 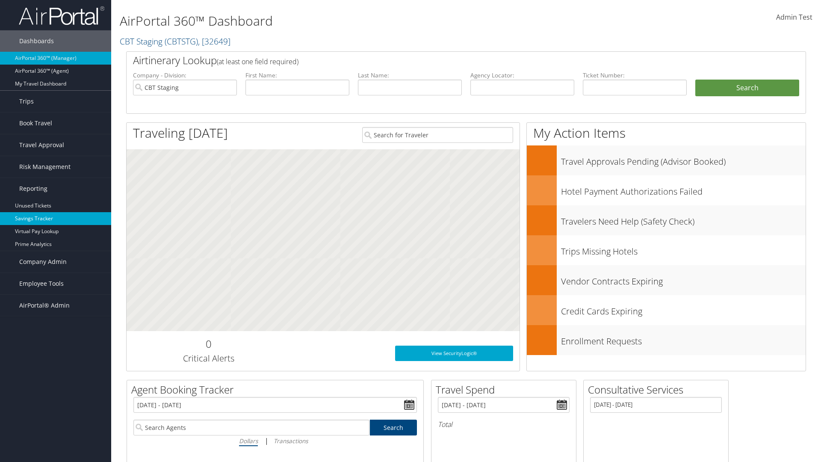 What do you see at coordinates (44, 305) in the screenshot?
I see `span: AirPortal® Admin` at bounding box center [44, 305].